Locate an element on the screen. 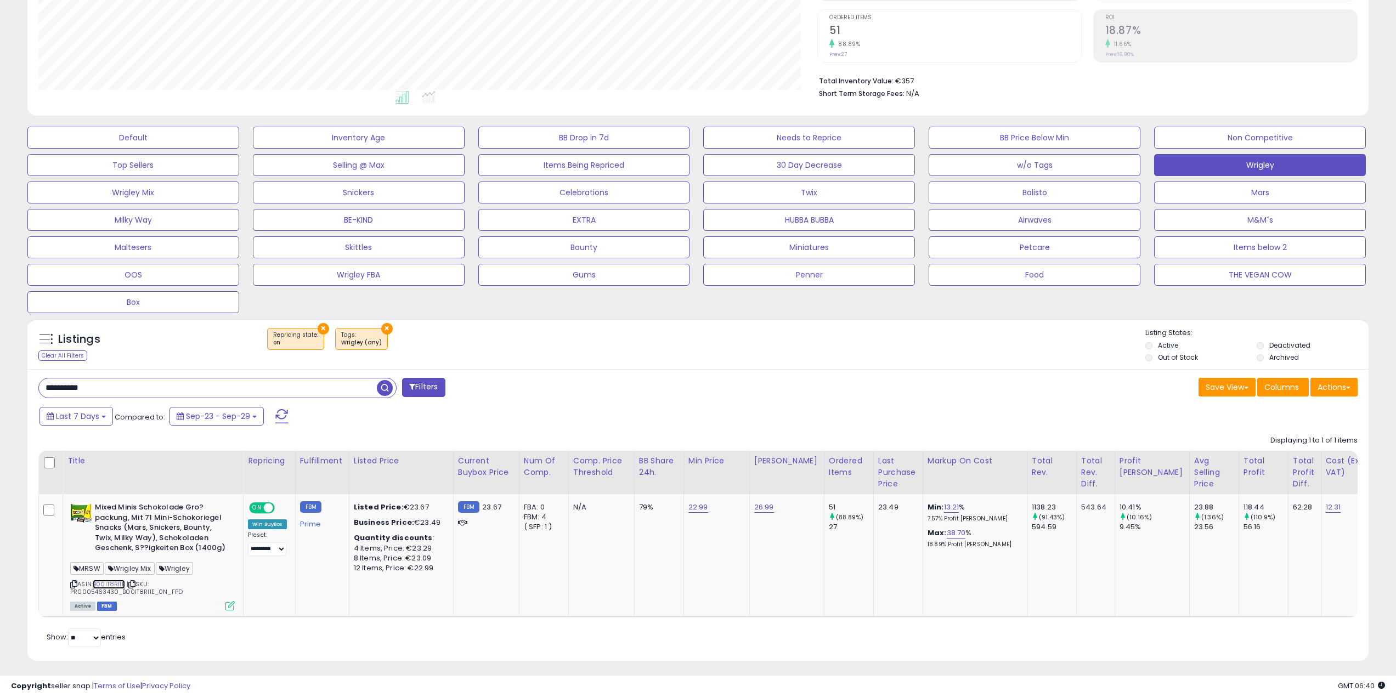 The height and width of the screenshot is (697, 1396). span: 23.67 is located at coordinates (491, 507).